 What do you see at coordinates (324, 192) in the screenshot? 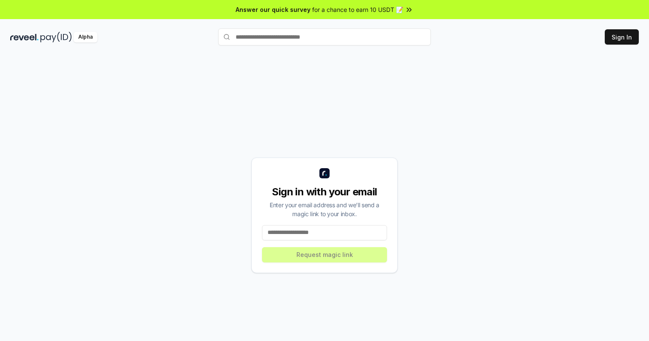
I see `div: Sign in with your email` at bounding box center [324, 192].